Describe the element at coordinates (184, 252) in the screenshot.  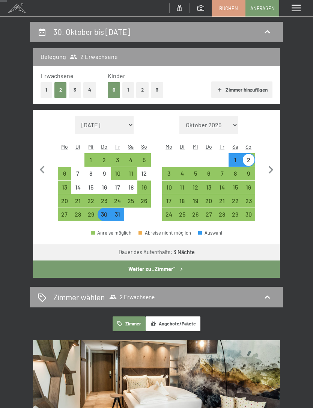
I see `b: 3 Nächte` at that location.